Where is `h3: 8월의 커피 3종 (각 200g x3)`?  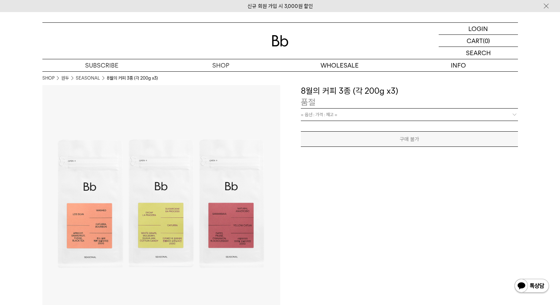 h3: 8월의 커피 3종 (각 200g x3) is located at coordinates (409, 91).